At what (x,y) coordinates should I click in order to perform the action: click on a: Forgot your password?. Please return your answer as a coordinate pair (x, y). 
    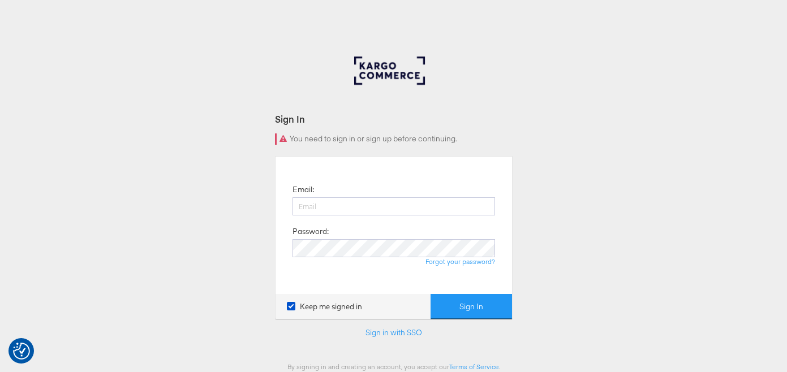
    Looking at the image, I should click on (460, 261).